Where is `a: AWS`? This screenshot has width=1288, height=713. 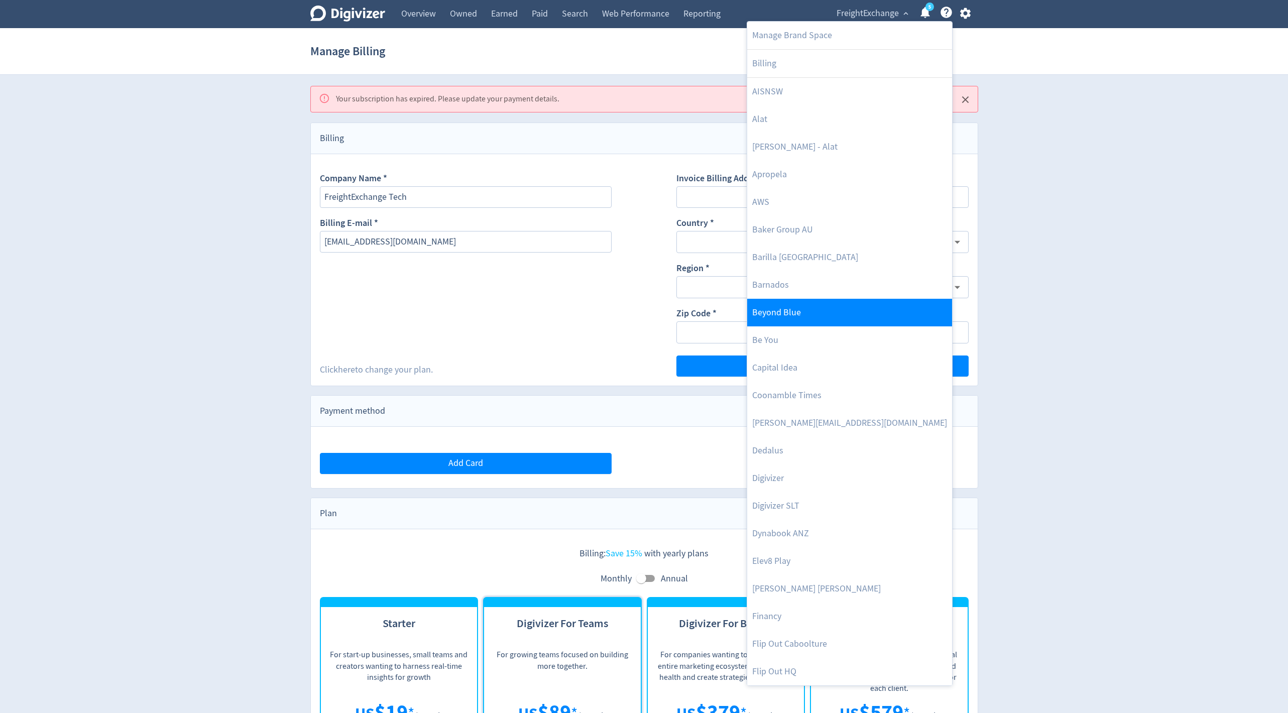 a: AWS is located at coordinates (850, 202).